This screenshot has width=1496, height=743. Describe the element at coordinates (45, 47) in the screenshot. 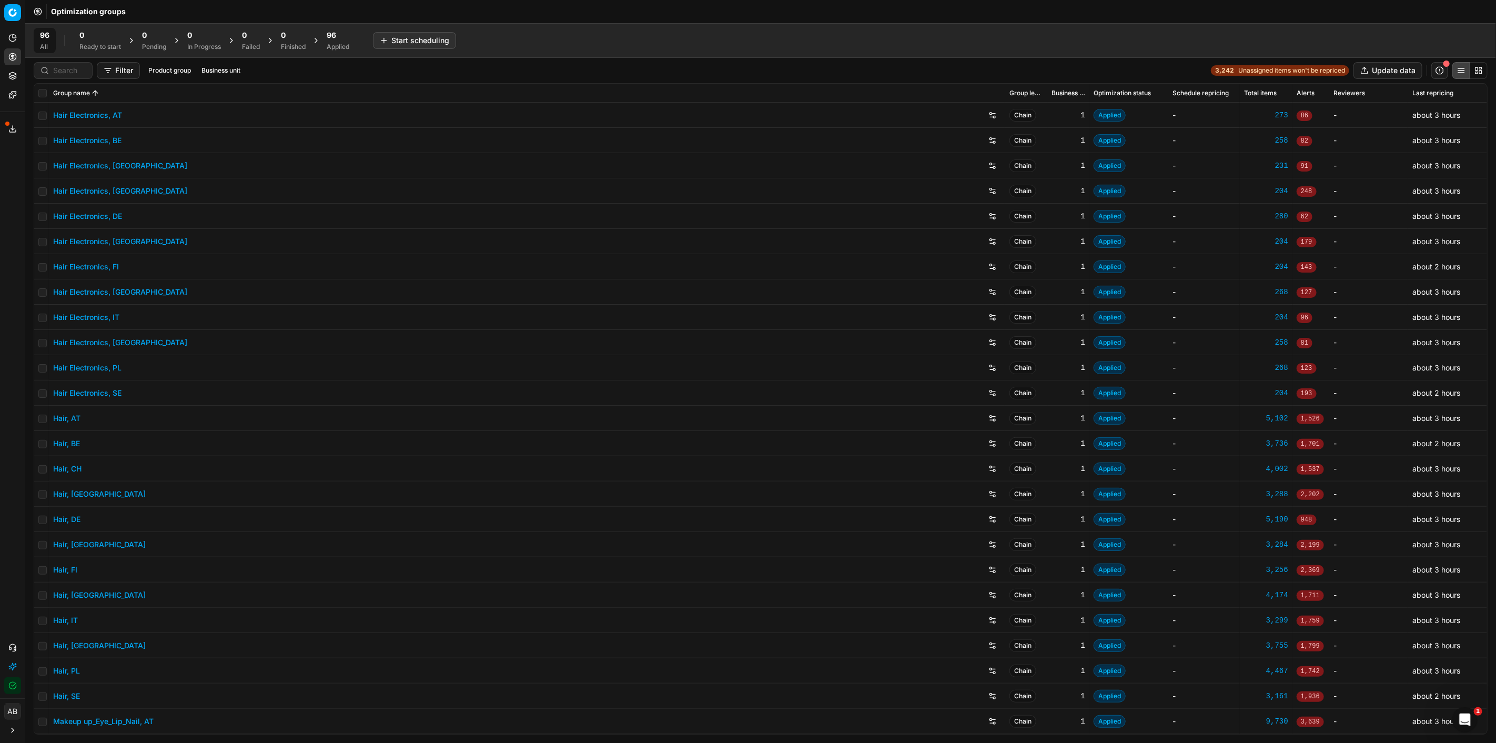

I see `div: All` at that location.